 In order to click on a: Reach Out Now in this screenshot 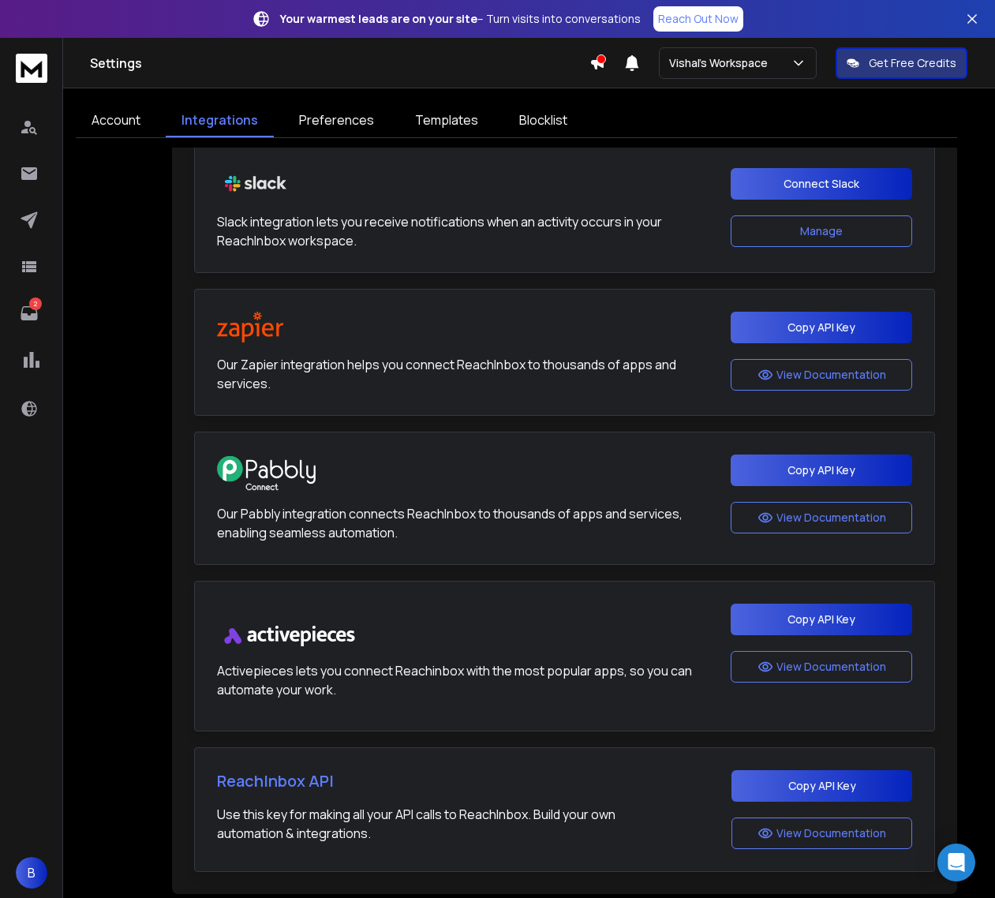, I will do `click(699, 19)`.